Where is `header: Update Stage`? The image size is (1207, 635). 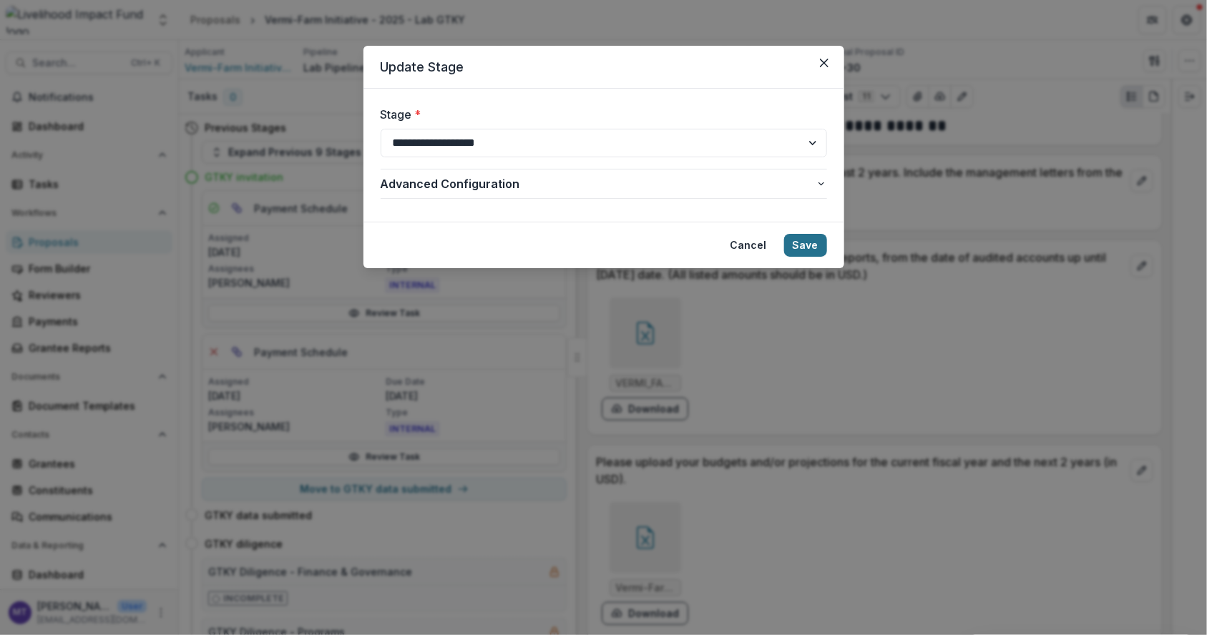 header: Update Stage is located at coordinates (604, 67).